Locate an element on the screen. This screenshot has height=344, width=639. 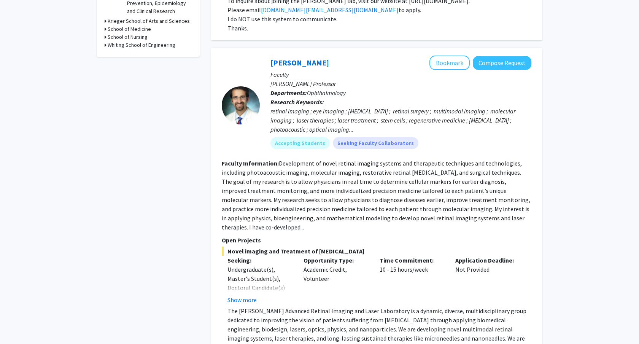
button: Show more is located at coordinates (242, 300).